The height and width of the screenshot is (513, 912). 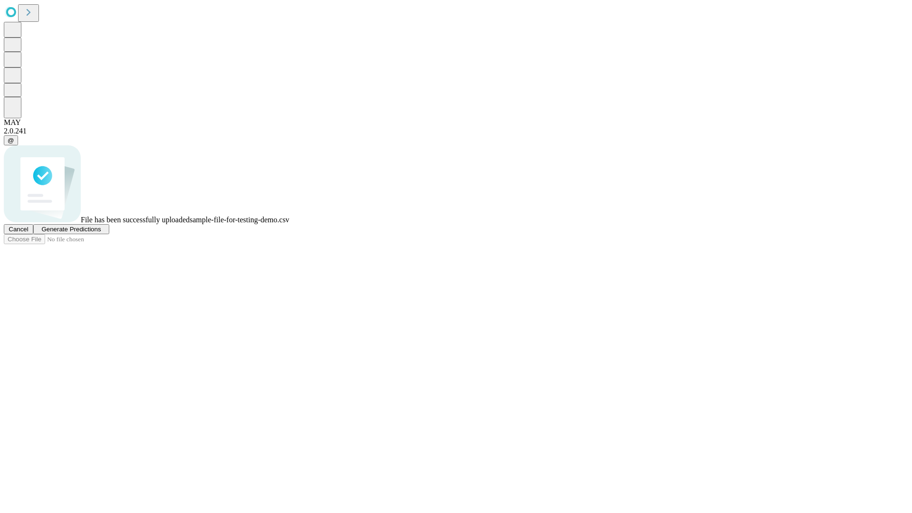 I want to click on span: File has been successfully uploaded, so click(x=135, y=219).